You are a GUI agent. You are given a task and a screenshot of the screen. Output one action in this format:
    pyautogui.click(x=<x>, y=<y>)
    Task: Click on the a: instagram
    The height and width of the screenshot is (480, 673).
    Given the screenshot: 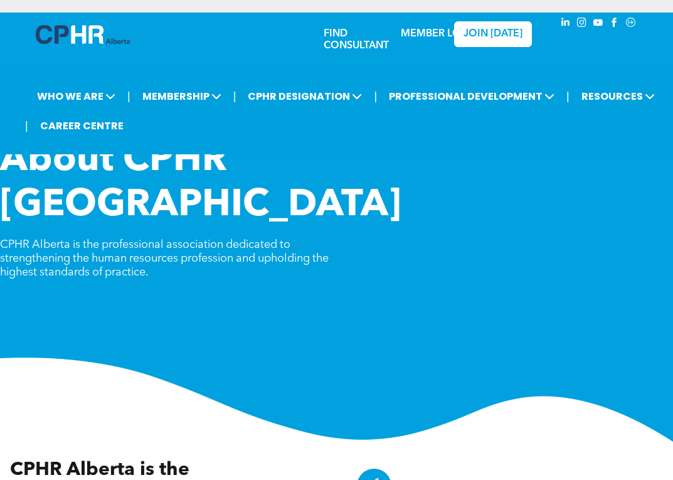 What is the action you would take?
    pyautogui.click(x=582, y=24)
    